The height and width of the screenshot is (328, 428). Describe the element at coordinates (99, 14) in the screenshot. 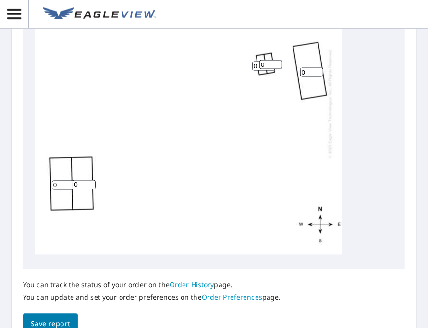

I see `img: EV Logo` at that location.